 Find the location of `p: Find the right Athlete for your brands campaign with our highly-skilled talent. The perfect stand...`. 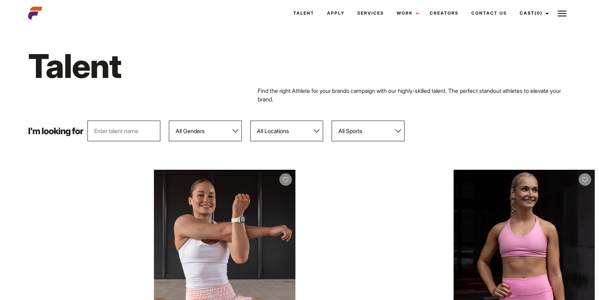

p: Find the right Athlete for your brands campaign with our highly-skilled talent. The perfect stand... is located at coordinates (414, 95).